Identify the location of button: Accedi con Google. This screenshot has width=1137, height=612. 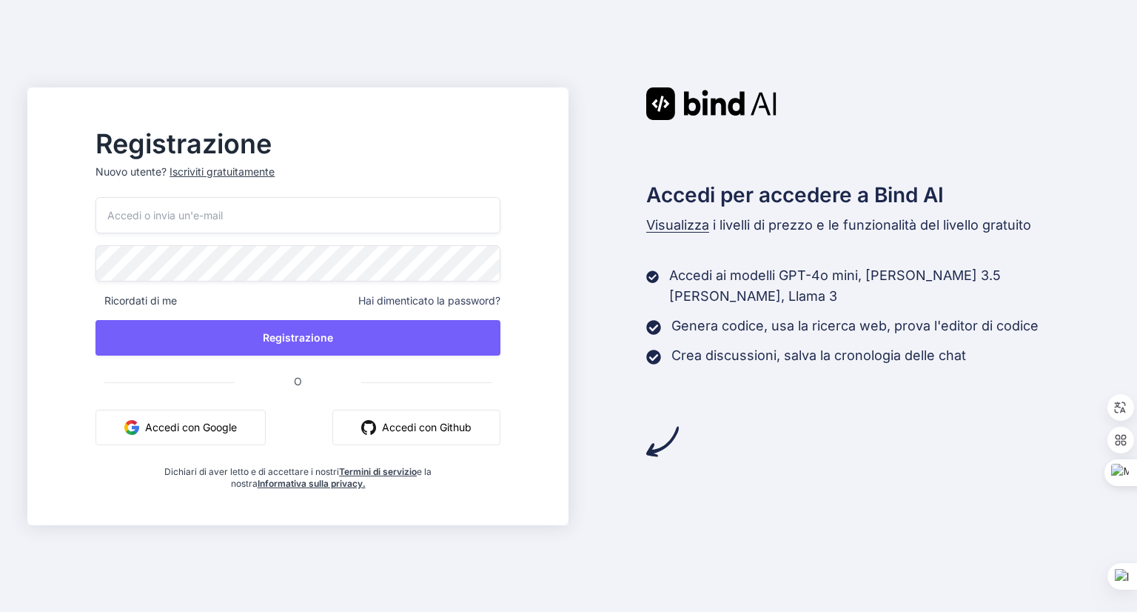
(181, 427).